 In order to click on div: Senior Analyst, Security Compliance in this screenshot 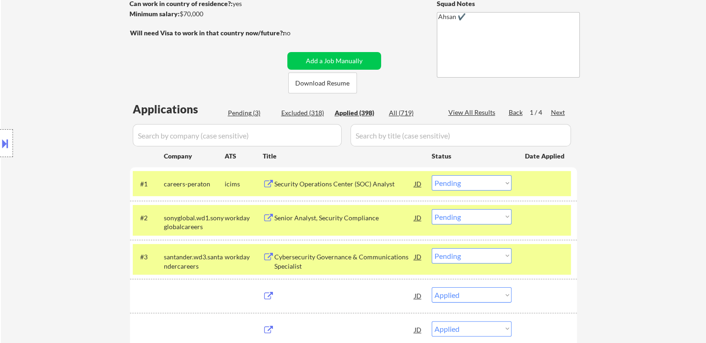, I will do `click(344, 218)`.